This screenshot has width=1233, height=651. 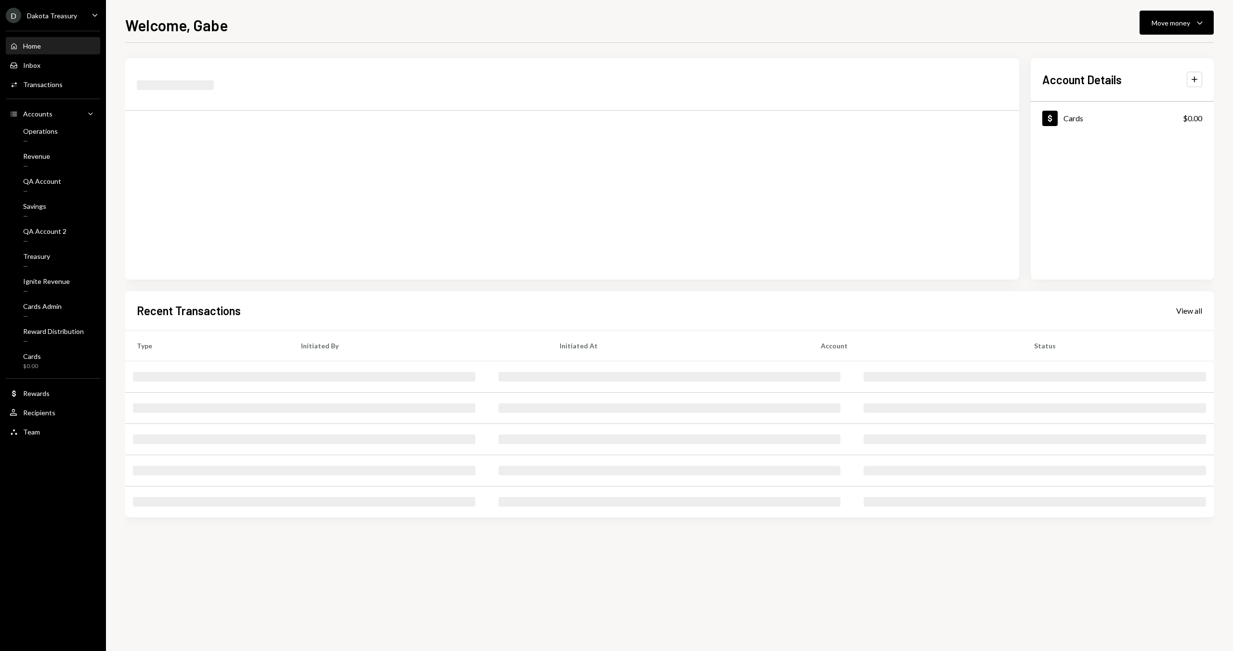 What do you see at coordinates (207, 346) in the screenshot?
I see `th: Type` at bounding box center [207, 346].